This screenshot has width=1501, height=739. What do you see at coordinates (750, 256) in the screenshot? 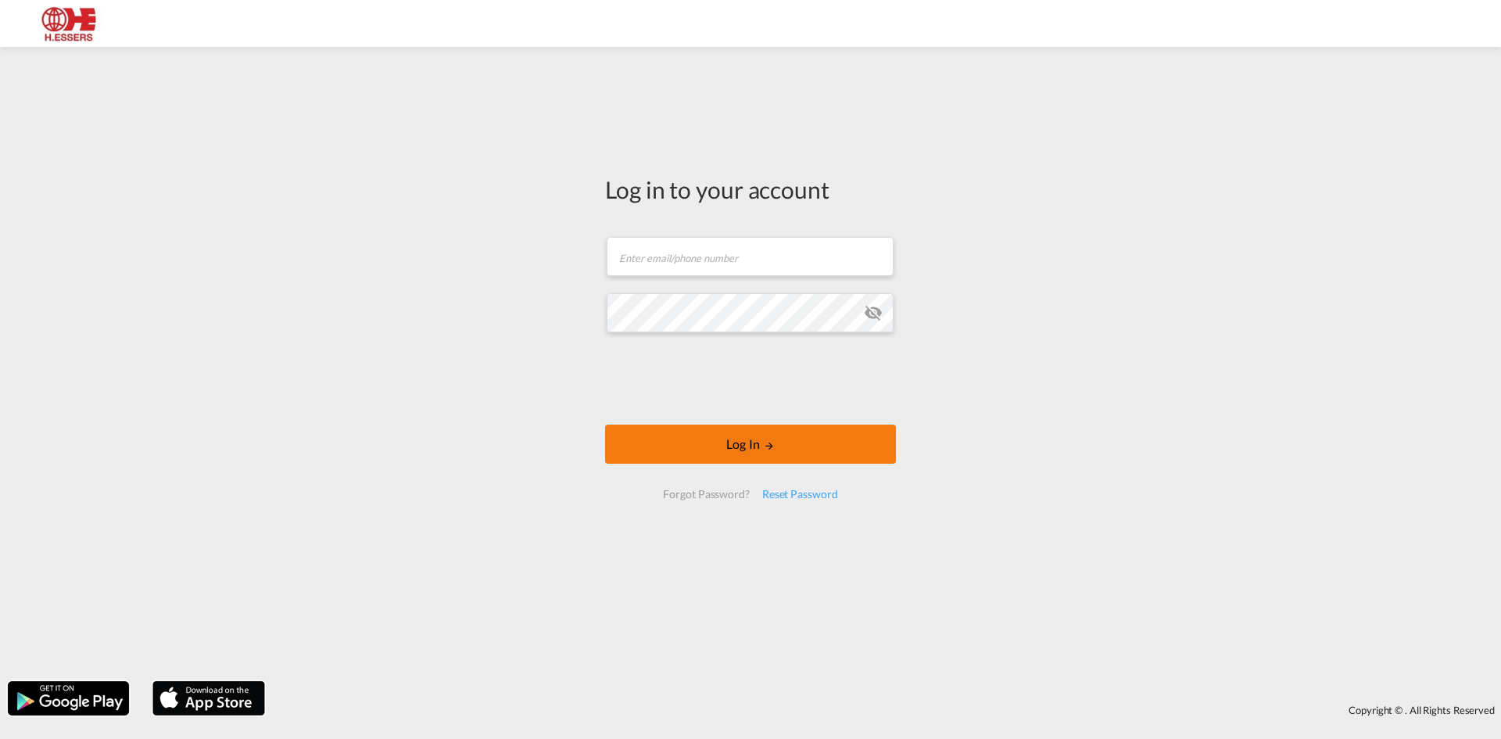
I see `input: Enter email/phone number` at bounding box center [750, 256].